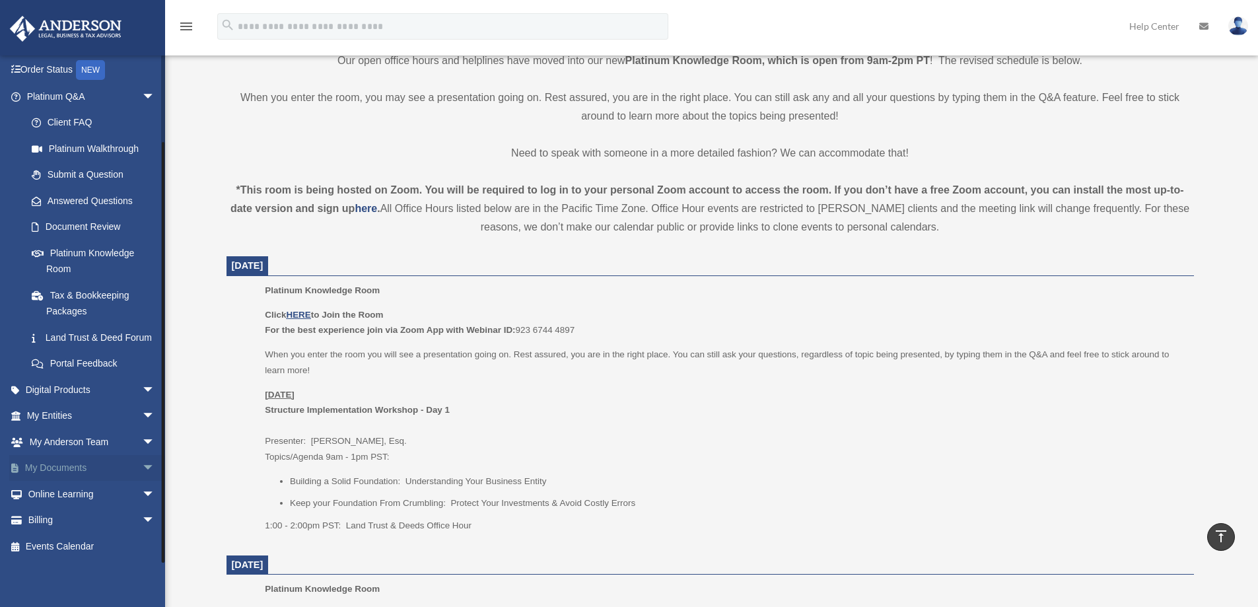 This screenshot has width=1258, height=607. Describe the element at coordinates (92, 390) in the screenshot. I see `a: Digital Productsarrow_drop_down` at that location.